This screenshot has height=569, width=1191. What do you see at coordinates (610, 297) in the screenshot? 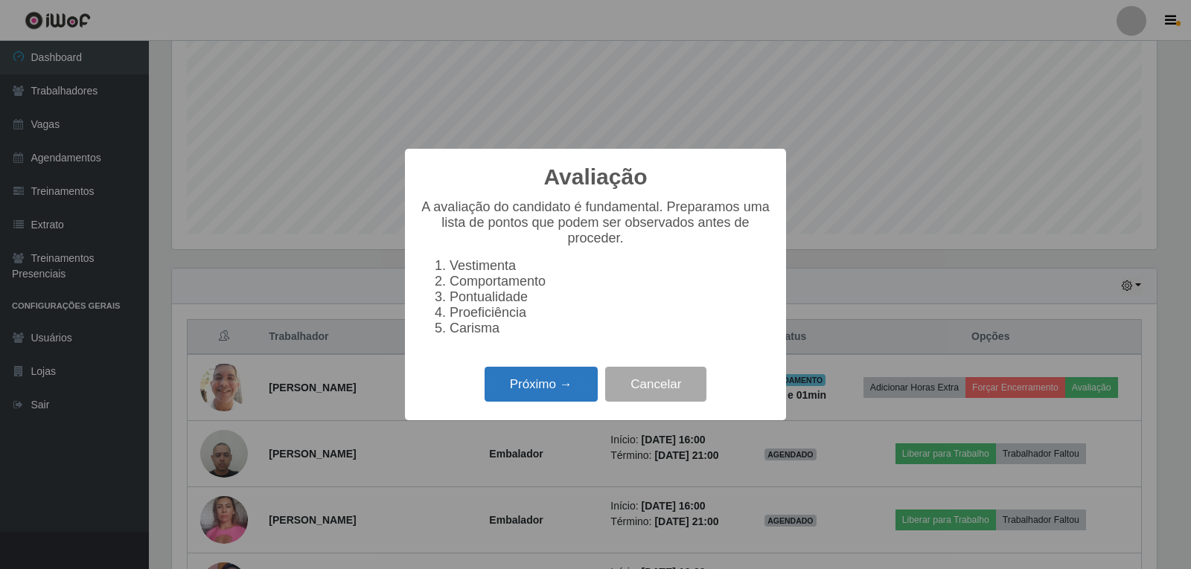
I see `li: Pontualidade` at bounding box center [610, 297].